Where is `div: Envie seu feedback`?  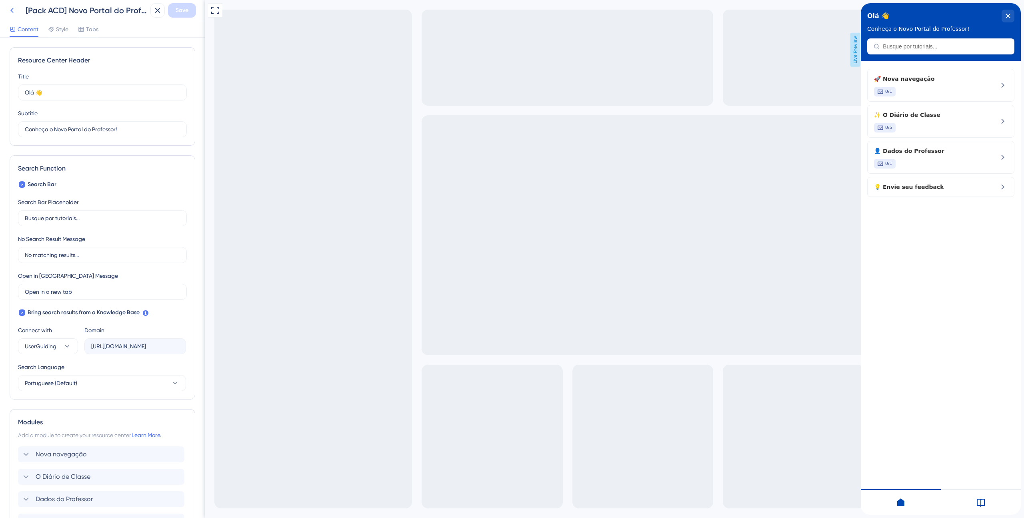 div: Envie seu feedback is located at coordinates (66, 184).